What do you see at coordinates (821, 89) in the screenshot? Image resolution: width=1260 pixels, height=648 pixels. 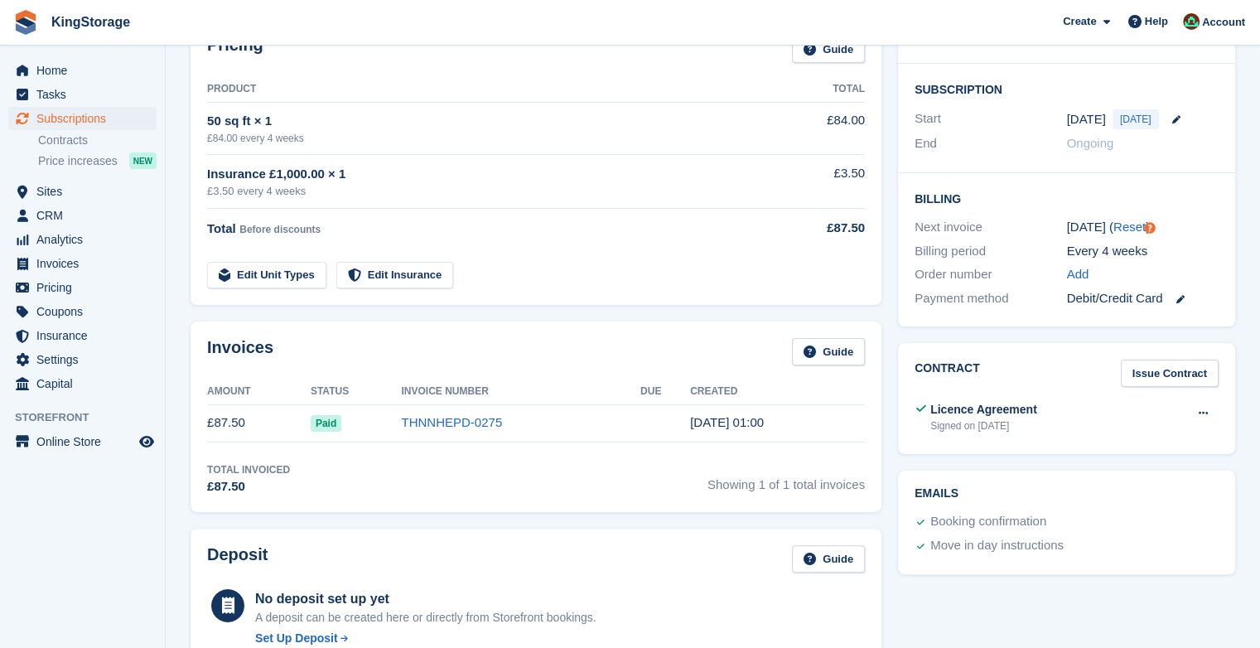 I see `th: Total` at bounding box center [821, 89].